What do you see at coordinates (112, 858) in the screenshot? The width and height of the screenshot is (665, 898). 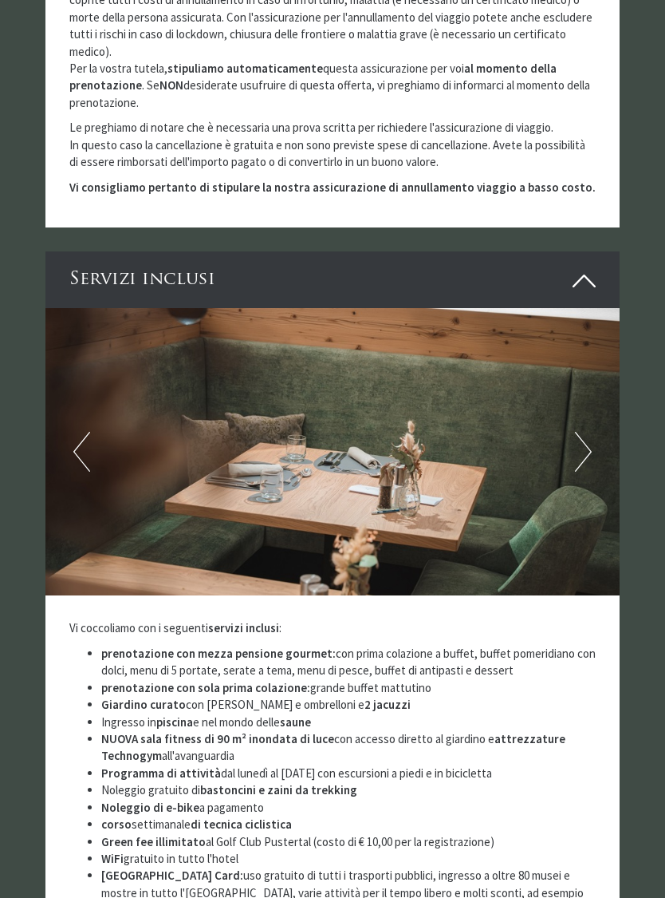 I see `strong: WiFi` at bounding box center [112, 858].